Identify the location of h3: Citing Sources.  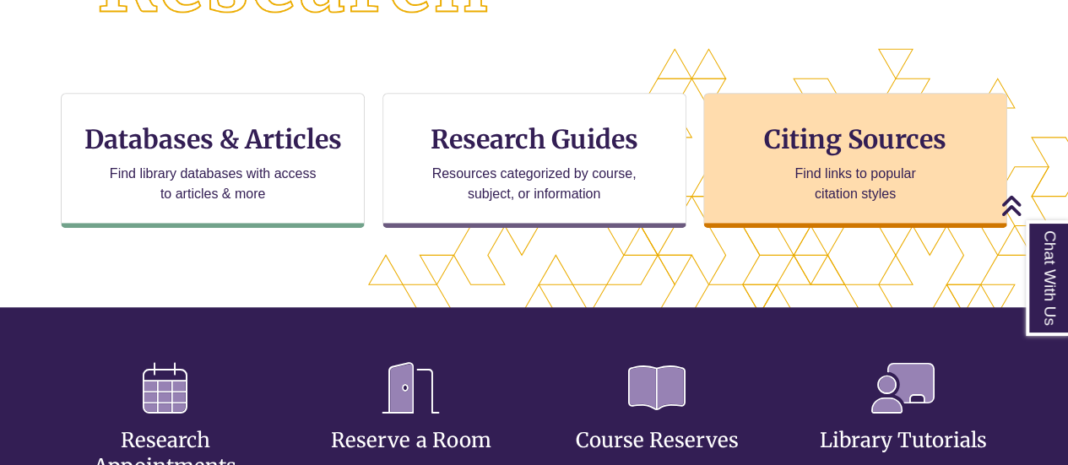
(856, 139).